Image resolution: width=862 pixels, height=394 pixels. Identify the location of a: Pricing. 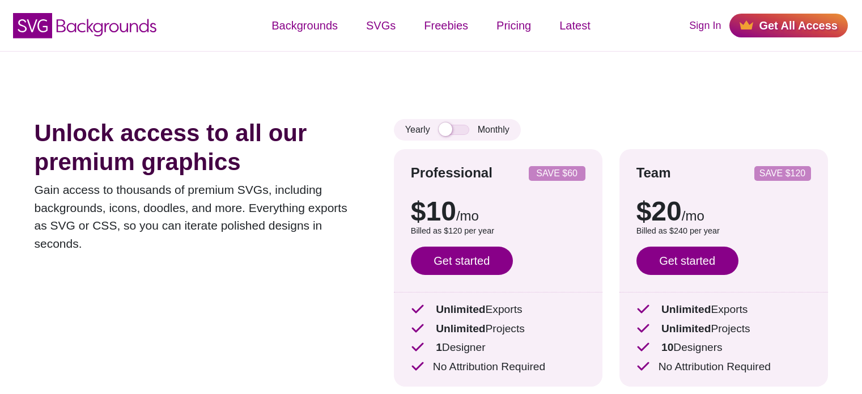
(513, 25).